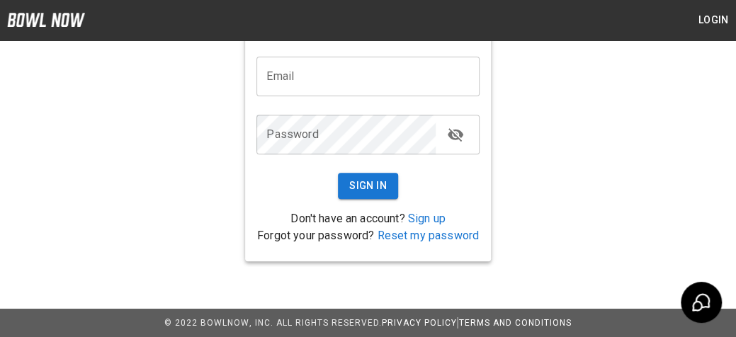  Describe the element at coordinates (713, 20) in the screenshot. I see `button: Login` at that location.